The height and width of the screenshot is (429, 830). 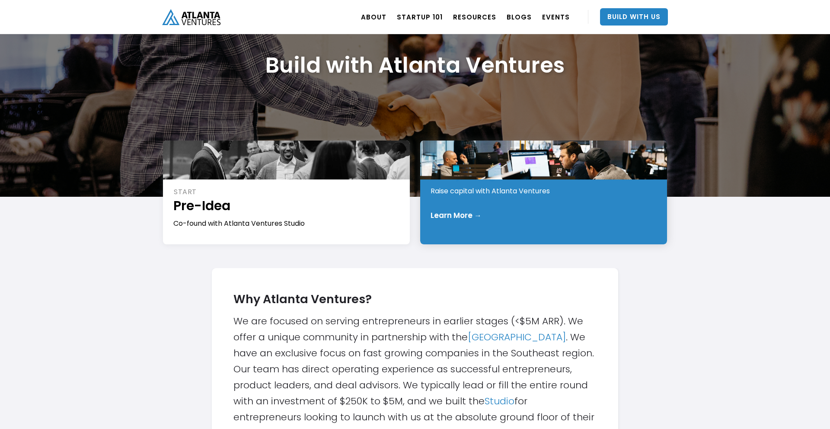 I want to click on a: EVENTS, so click(x=556, y=17).